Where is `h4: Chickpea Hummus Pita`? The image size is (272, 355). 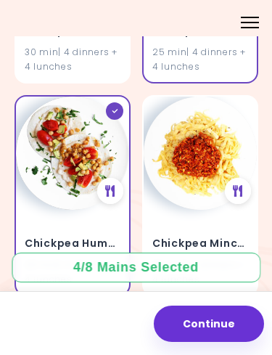
h4: Chickpea Hummus Pita is located at coordinates (73, 243).